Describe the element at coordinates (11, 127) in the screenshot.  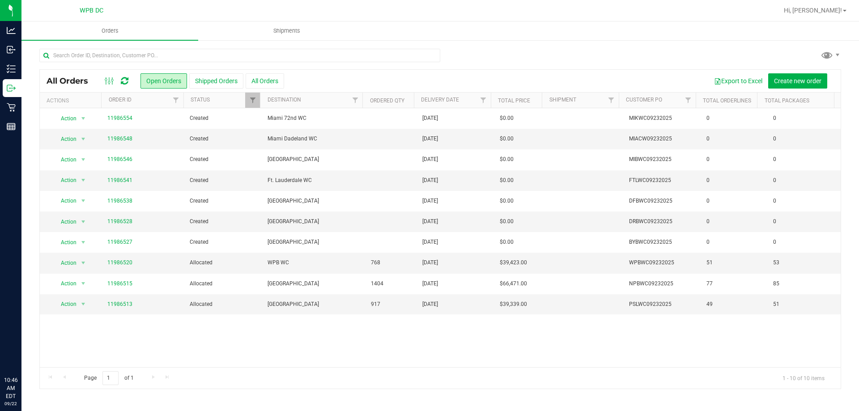
I see `inline-svg: Reports` at that location.